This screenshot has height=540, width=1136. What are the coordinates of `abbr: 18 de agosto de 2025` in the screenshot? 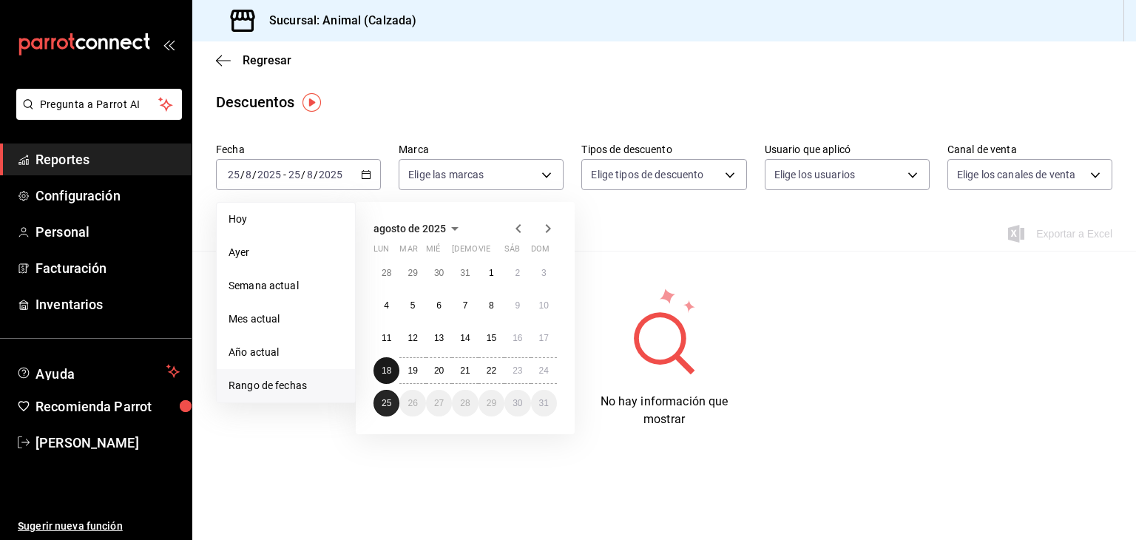 It's located at (386, 370).